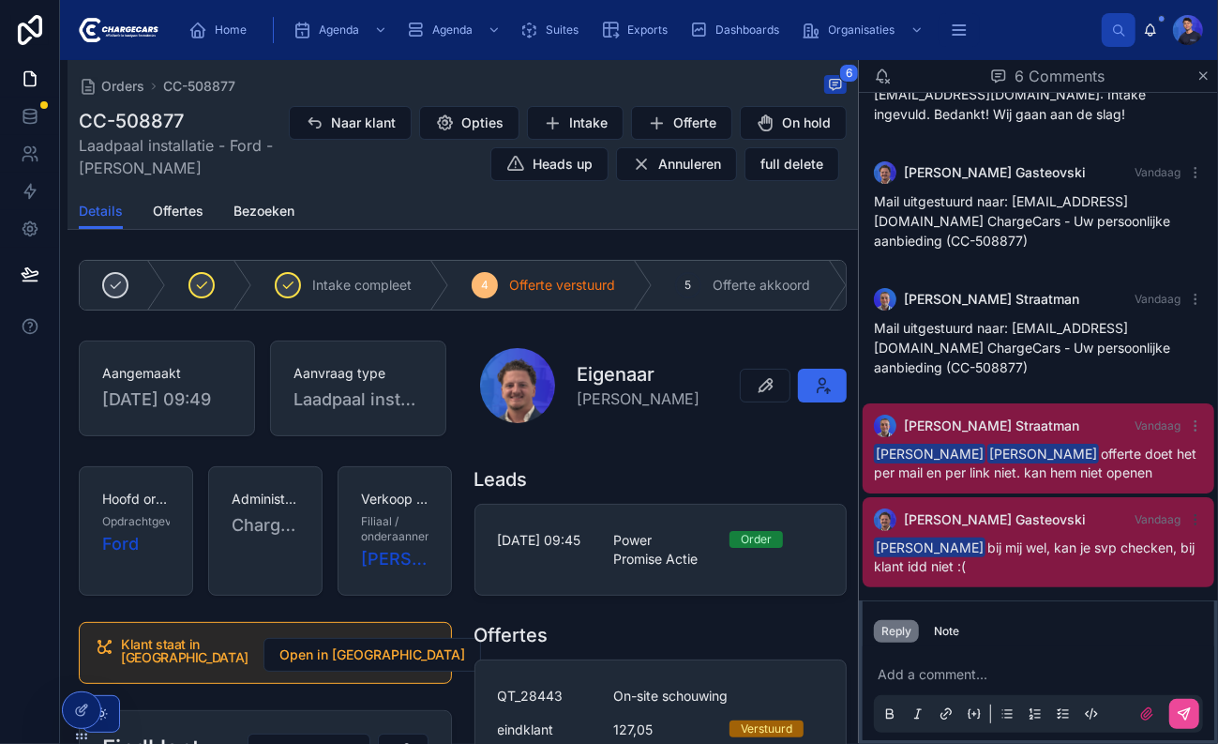  Describe the element at coordinates (545, 696) in the screenshot. I see `span: QT_28443` at that location.